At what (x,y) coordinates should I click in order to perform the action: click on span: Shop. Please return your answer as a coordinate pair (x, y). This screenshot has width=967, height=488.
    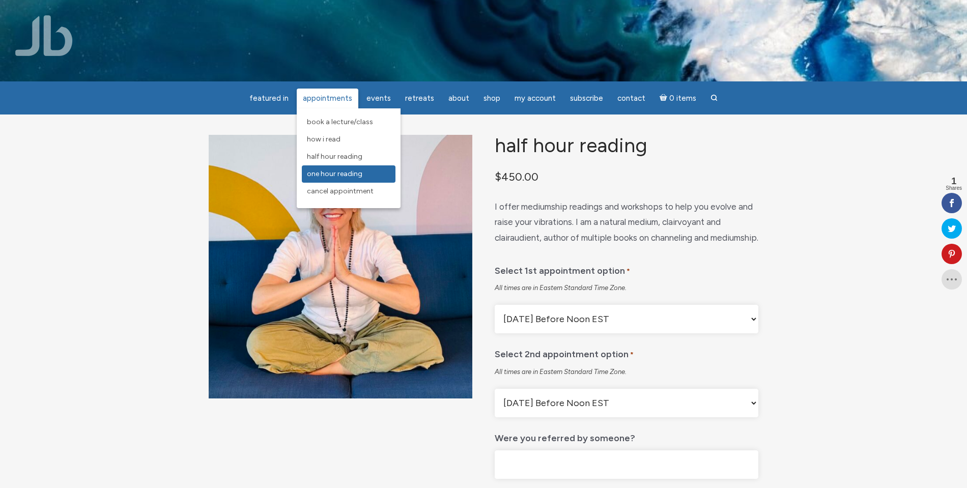
    Looking at the image, I should click on (492, 98).